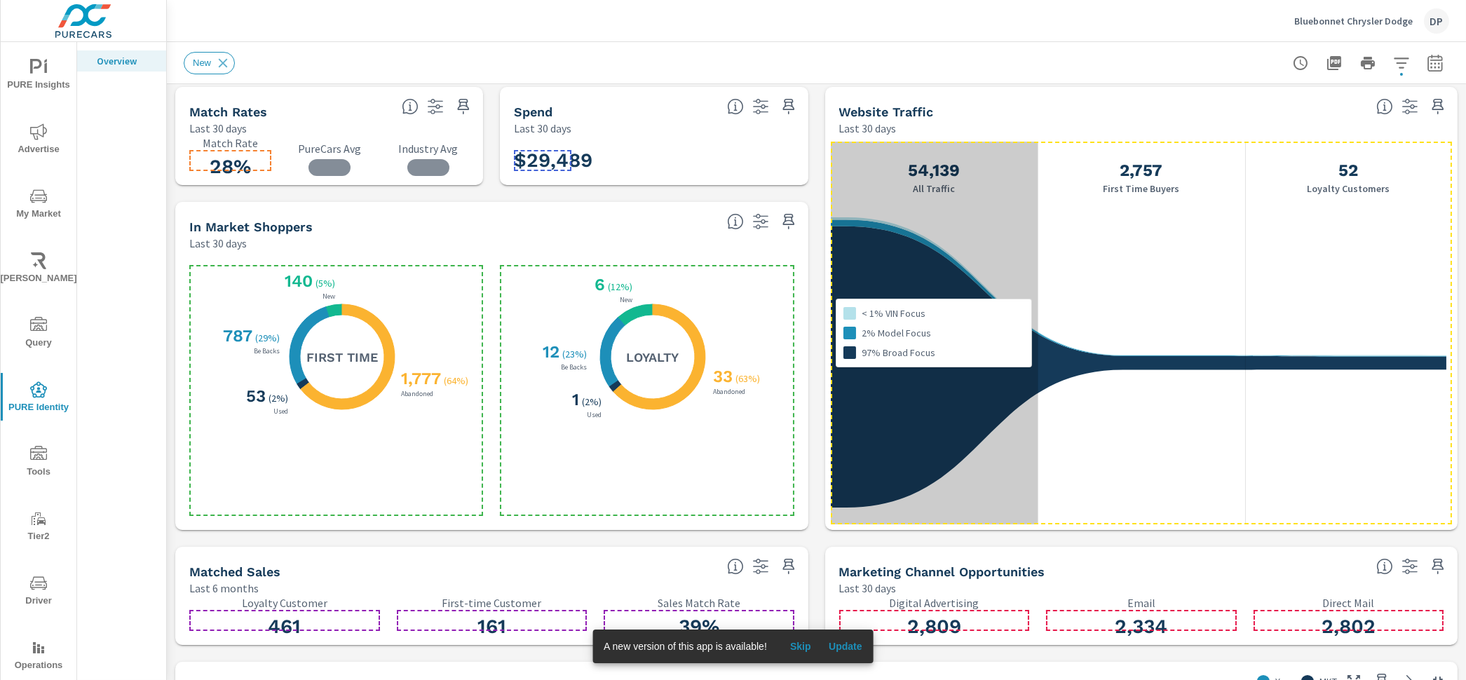  I want to click on p: Last 6 months, so click(224, 588).